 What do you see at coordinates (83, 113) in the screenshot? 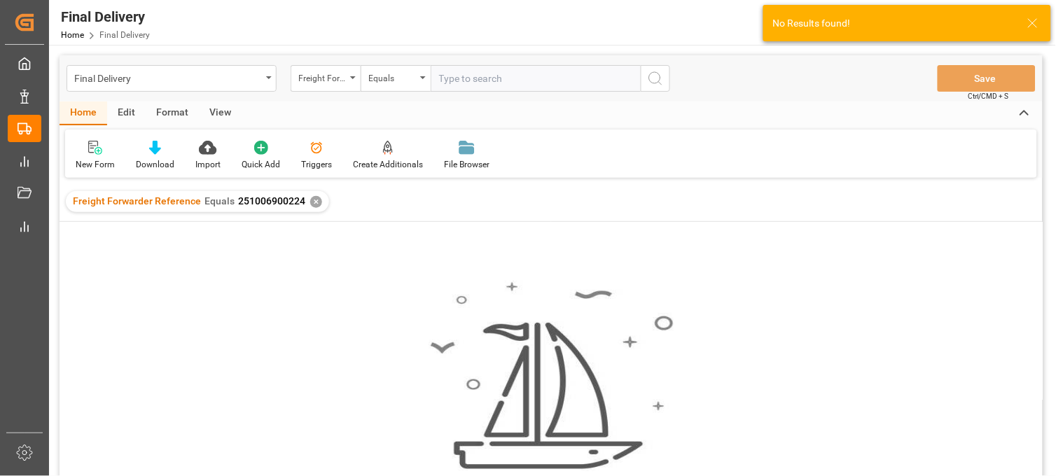
I see `div: Home` at bounding box center [83, 113].